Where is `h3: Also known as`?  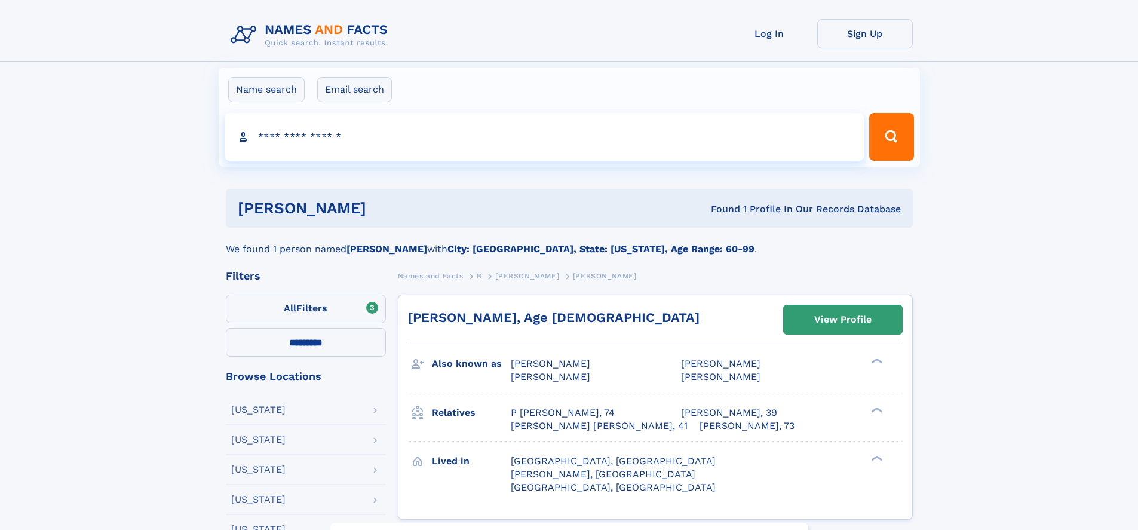 h3: Also known as is located at coordinates (471, 364).